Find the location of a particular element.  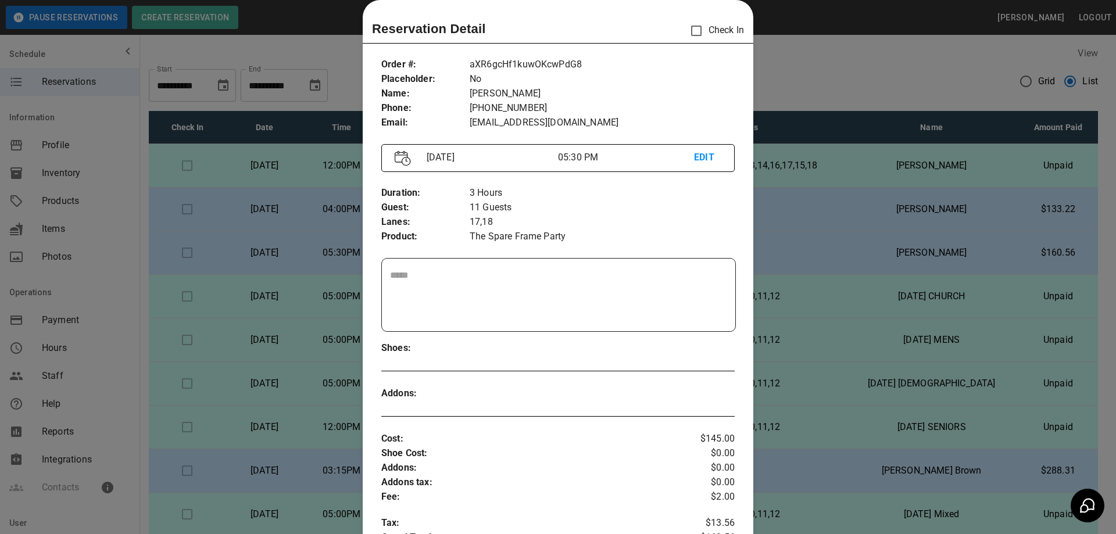

p: Name : is located at coordinates (425, 94).